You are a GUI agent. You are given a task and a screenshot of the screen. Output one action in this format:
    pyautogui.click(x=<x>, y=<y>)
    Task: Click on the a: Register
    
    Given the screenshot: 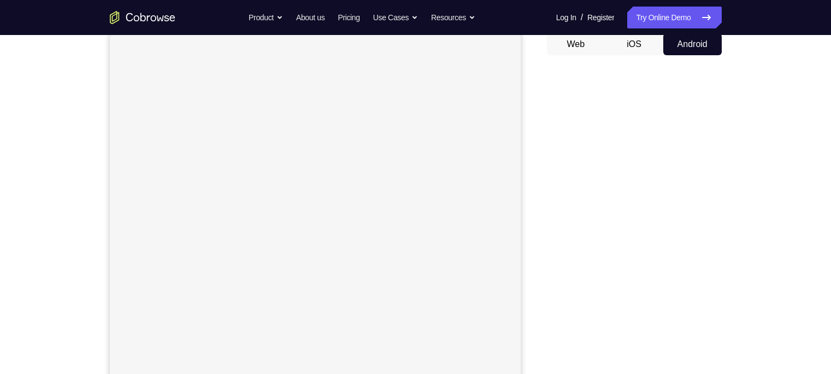 What is the action you would take?
    pyautogui.click(x=601, y=17)
    